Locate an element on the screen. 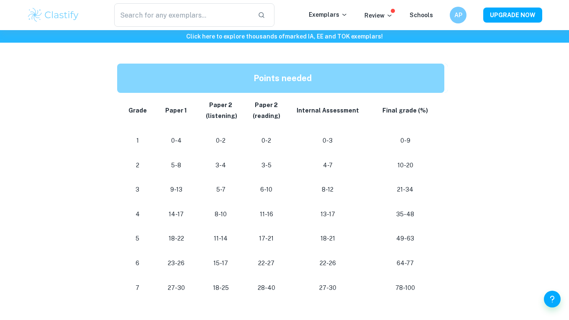 The height and width of the screenshot is (320, 569). p: 35-48 is located at coordinates (405, 214).